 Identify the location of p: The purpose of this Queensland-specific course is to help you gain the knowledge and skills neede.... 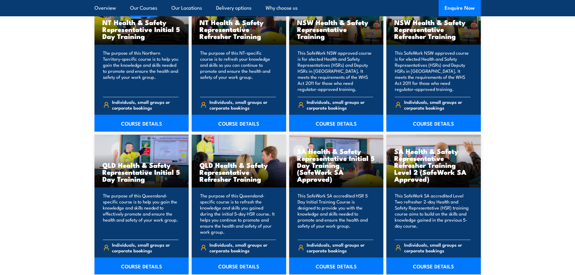
(141, 214).